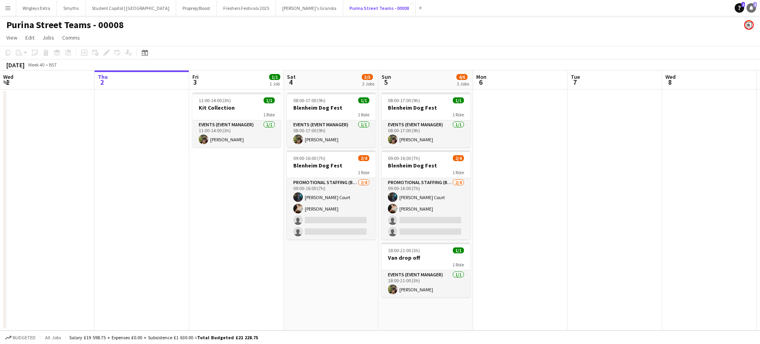 The height and width of the screenshot is (344, 760). I want to click on h3: Kit Collection, so click(237, 108).